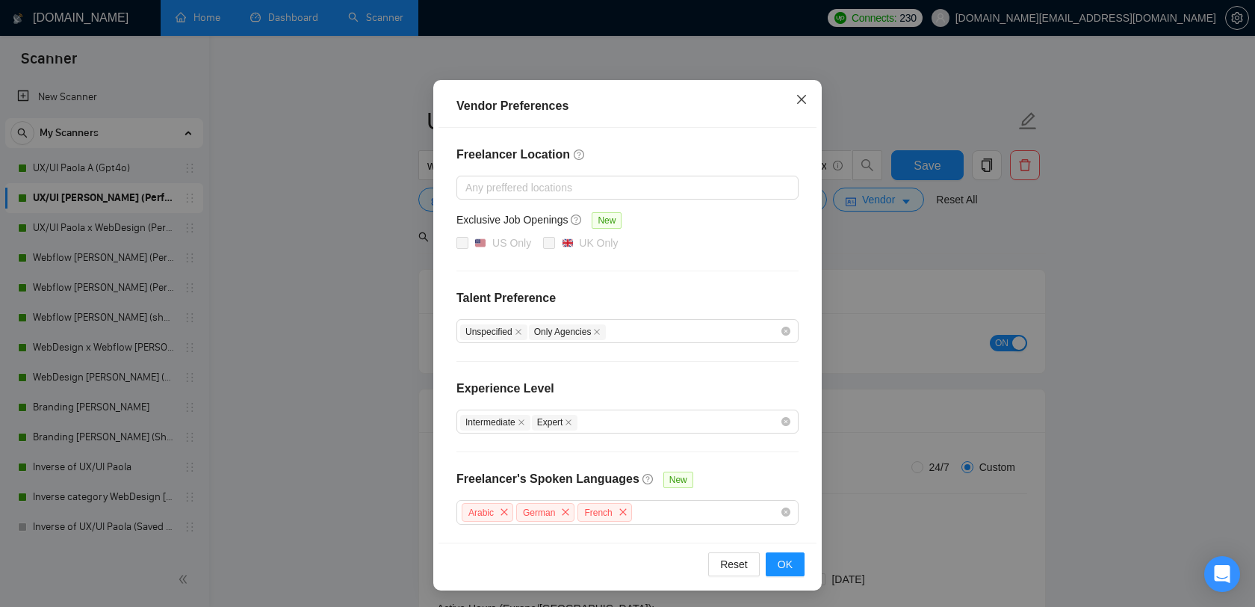 This screenshot has width=1255, height=607. What do you see at coordinates (627, 298) in the screenshot?
I see `h4: Talent Preference` at bounding box center [627, 298].